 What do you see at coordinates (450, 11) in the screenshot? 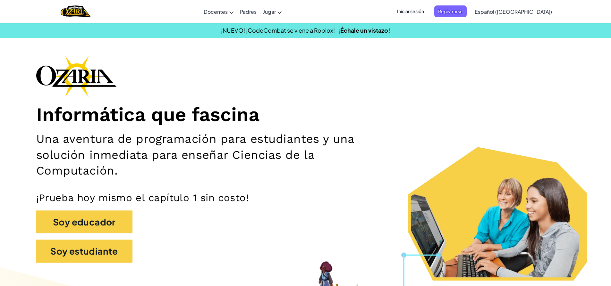
I see `button: Registrarse` at bounding box center [450, 11].